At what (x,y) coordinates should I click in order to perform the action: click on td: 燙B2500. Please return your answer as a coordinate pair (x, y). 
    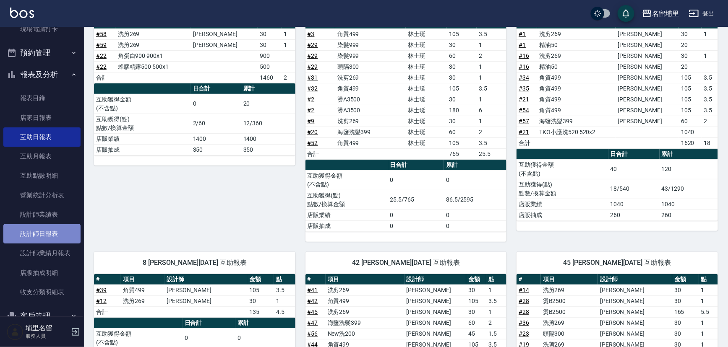
    Looking at the image, I should click on (569, 312).